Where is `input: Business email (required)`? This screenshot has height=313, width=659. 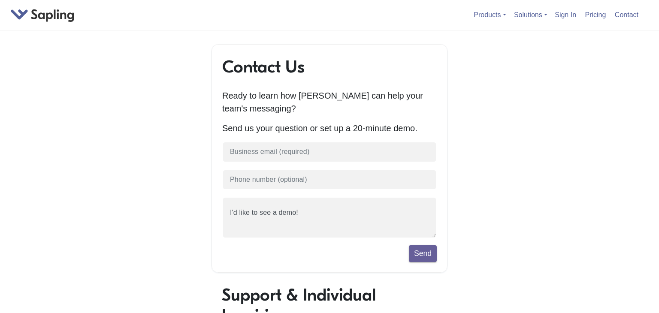
input: Business email (required) is located at coordinates (330, 152).